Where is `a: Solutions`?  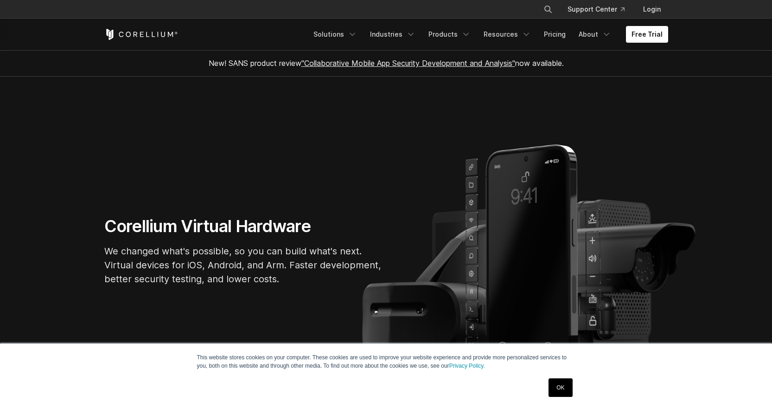
a: Solutions is located at coordinates (335, 34).